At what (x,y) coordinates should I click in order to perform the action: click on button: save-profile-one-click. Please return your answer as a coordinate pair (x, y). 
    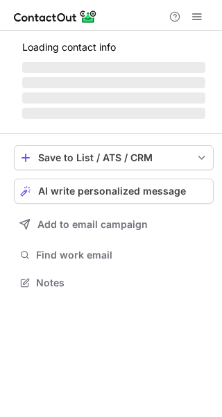
    Looking at the image, I should click on (114, 158).